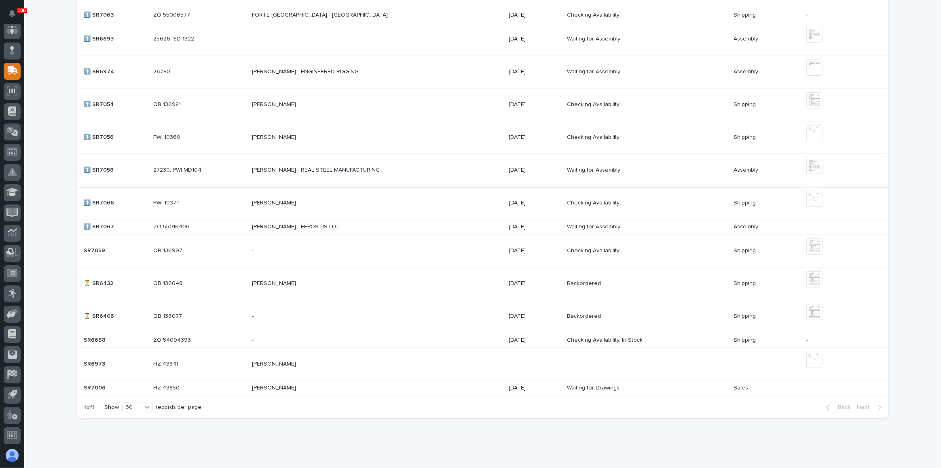  What do you see at coordinates (95, 387) in the screenshot?
I see `p: SR7006` at bounding box center [95, 387].